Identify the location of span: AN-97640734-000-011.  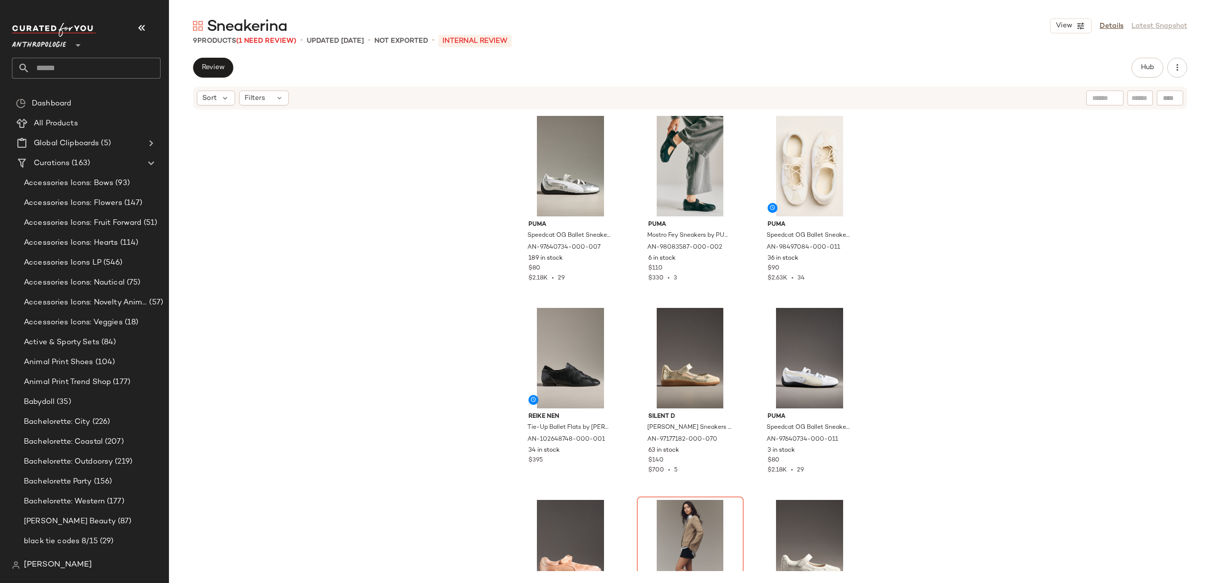
(803, 440).